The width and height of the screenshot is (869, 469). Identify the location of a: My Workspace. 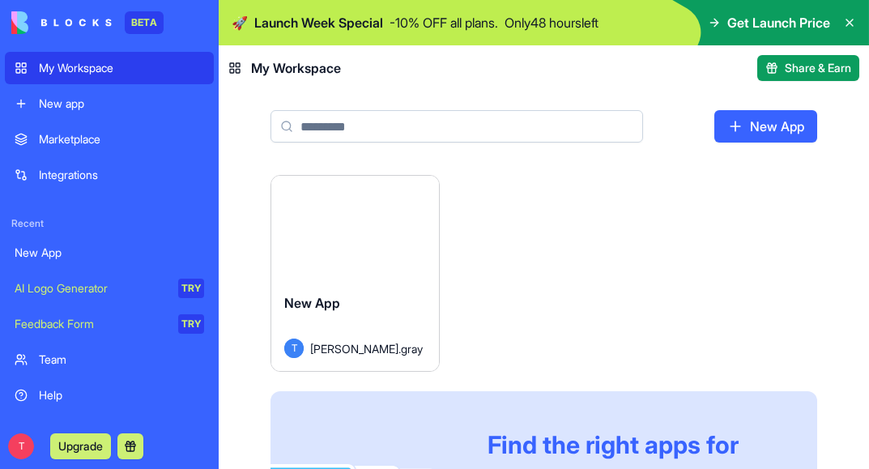
(109, 68).